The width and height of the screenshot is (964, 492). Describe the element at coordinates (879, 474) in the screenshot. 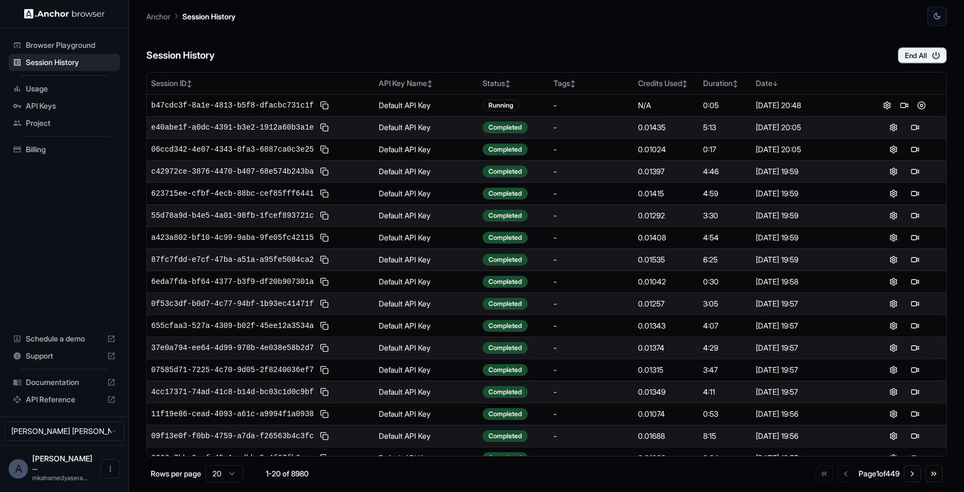

I see `div: Page 1 of 449` at that location.